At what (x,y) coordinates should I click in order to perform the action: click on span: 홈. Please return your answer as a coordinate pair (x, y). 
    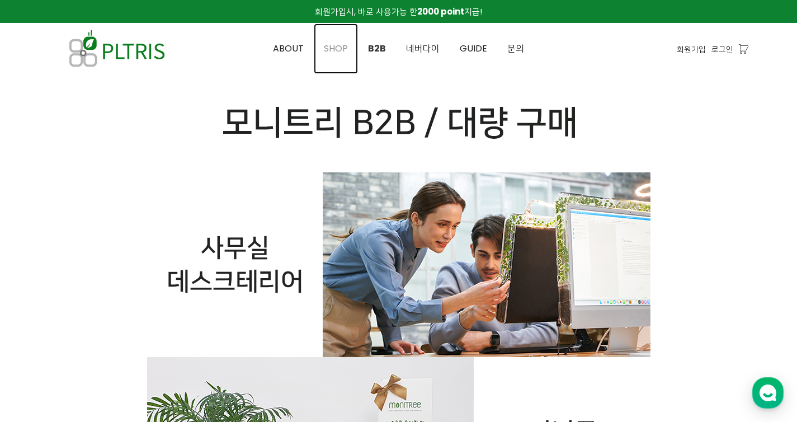
    Looking at the image, I should click on (39, 350).